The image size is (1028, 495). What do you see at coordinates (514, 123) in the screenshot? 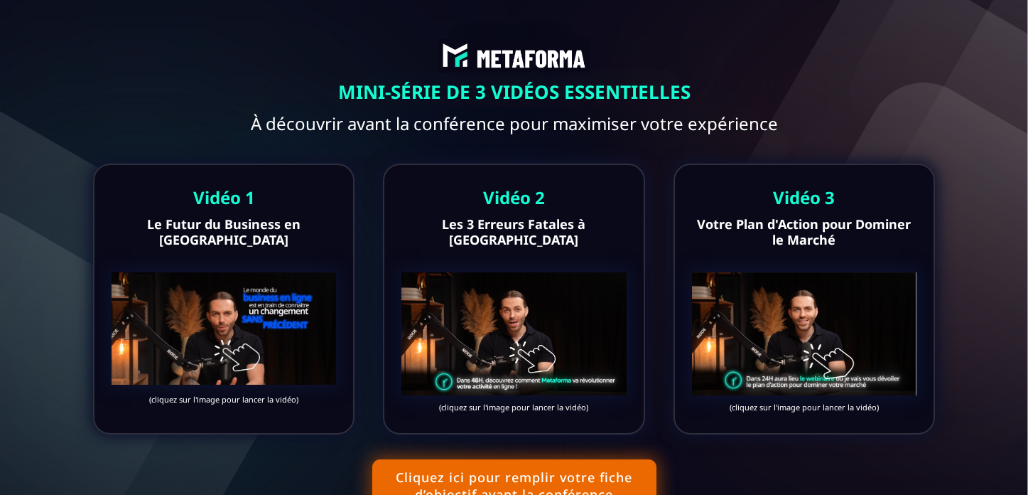
I see `text: À découvrir avant la conférence pour maximiser votre expérience` at bounding box center [514, 123].